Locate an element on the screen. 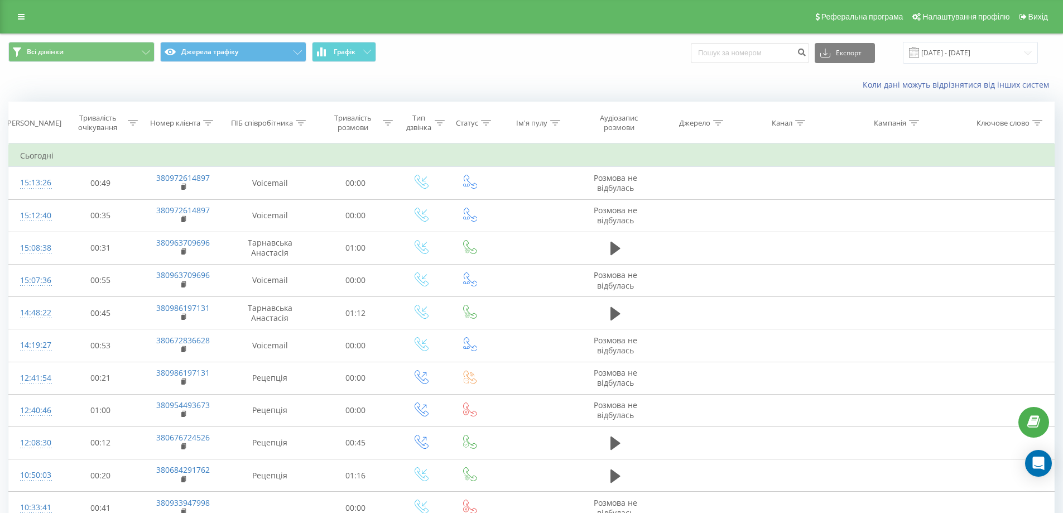  div: 12:40:46 is located at coordinates (35, 410).